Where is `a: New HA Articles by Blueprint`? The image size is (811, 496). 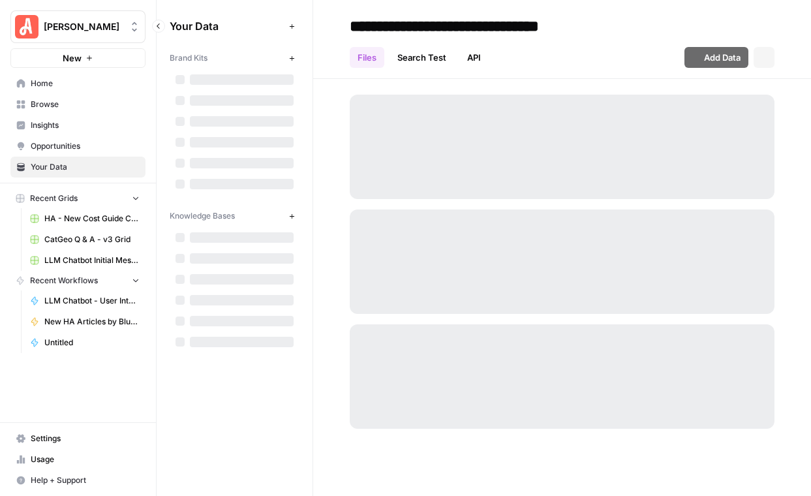
a: New HA Articles by Blueprint is located at coordinates (85, 322).